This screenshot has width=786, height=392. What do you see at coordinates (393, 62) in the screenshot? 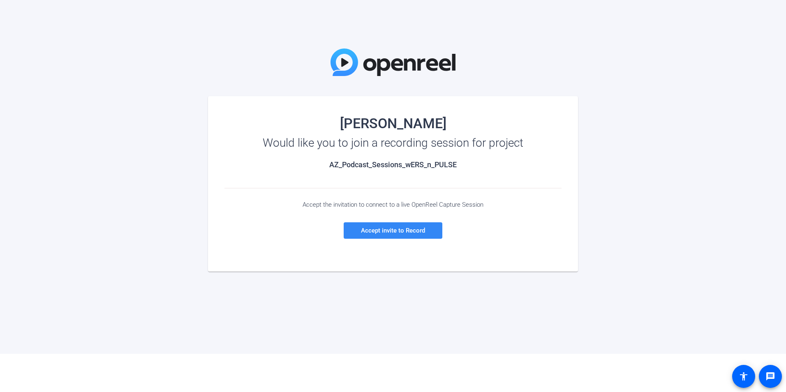
I see `img: OpenReel Logo` at bounding box center [393, 62].